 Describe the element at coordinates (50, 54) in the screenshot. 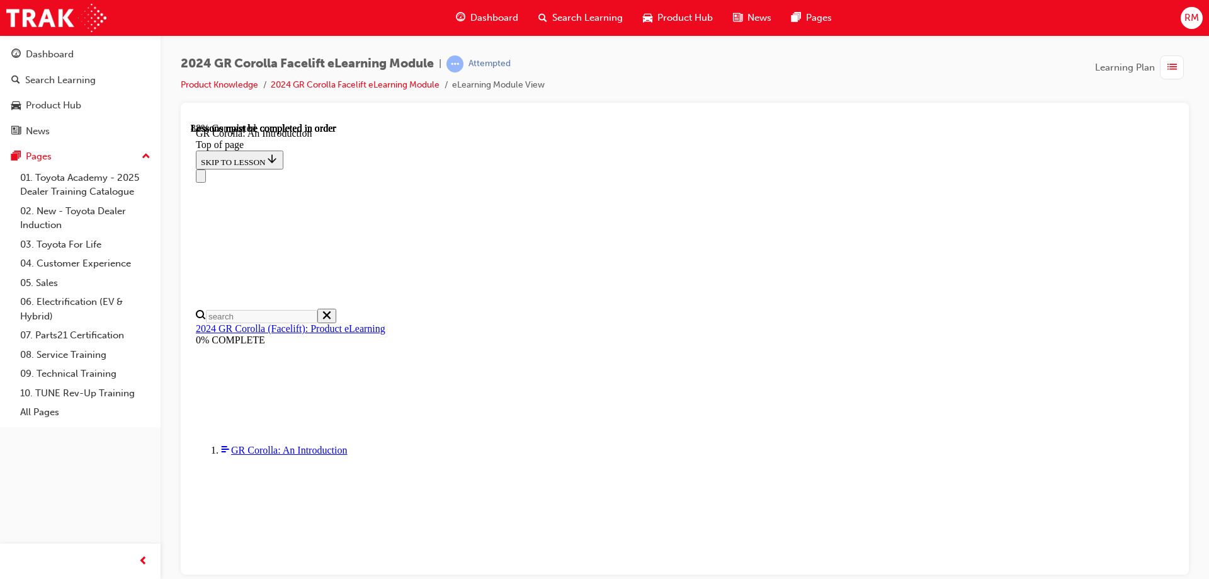

I see `div: Dashboard` at that location.